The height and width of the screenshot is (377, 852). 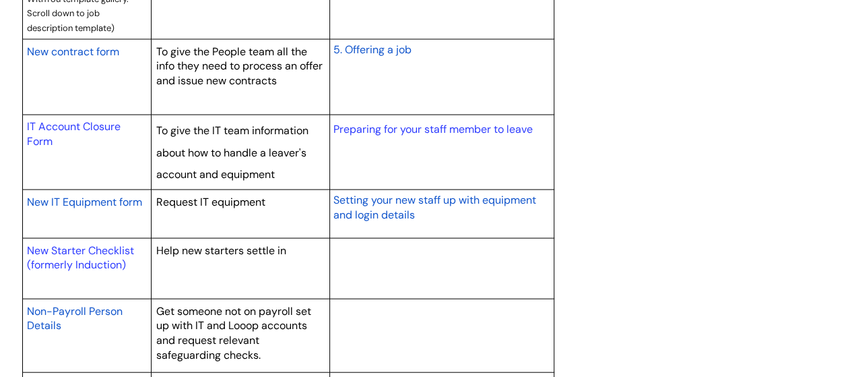 What do you see at coordinates (80, 257) in the screenshot?
I see `a: New Starter Checklist (formerly Induction)` at bounding box center [80, 257].